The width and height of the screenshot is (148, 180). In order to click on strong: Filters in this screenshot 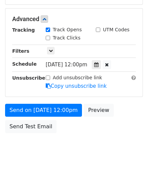, I will do `click(21, 51)`.